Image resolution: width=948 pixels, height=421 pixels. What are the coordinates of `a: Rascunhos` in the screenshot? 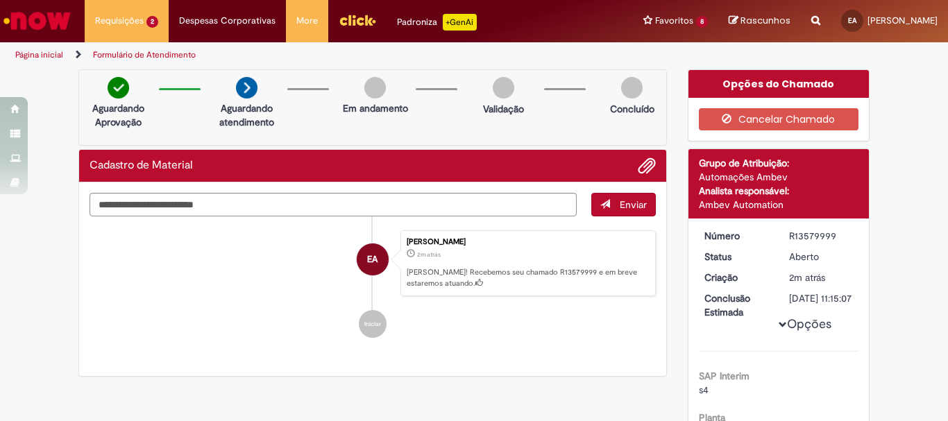 It's located at (759, 21).